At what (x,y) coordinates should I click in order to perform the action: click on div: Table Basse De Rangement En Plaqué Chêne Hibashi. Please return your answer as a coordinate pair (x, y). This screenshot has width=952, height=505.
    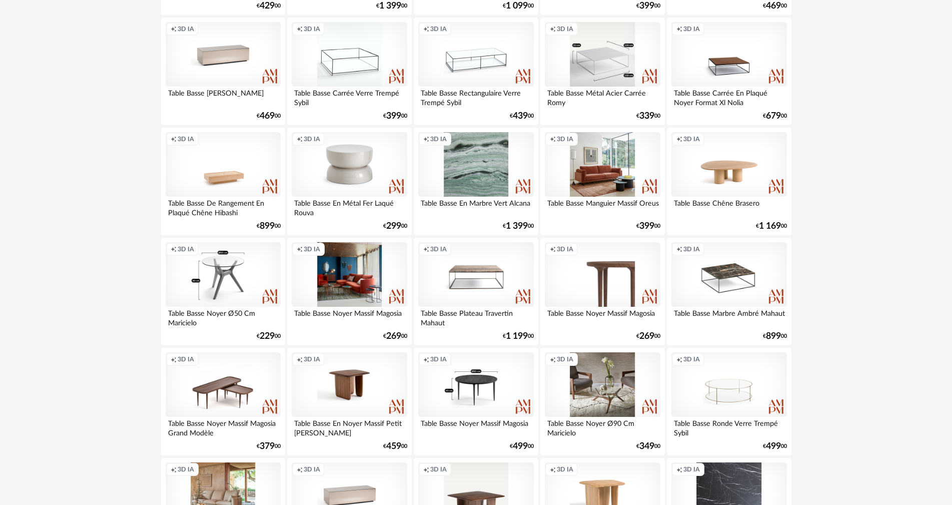
    Looking at the image, I should click on (223, 207).